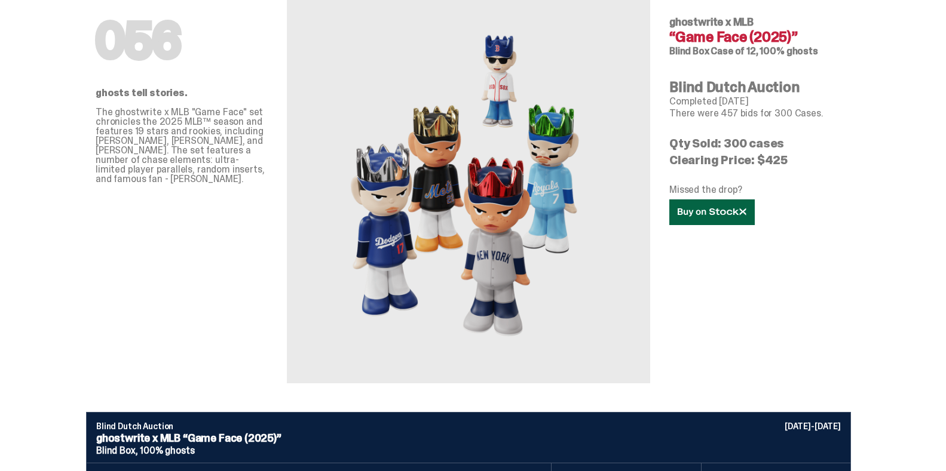 This screenshot has width=946, height=471. I want to click on p: Qty Sold: 300 cases, so click(755, 143).